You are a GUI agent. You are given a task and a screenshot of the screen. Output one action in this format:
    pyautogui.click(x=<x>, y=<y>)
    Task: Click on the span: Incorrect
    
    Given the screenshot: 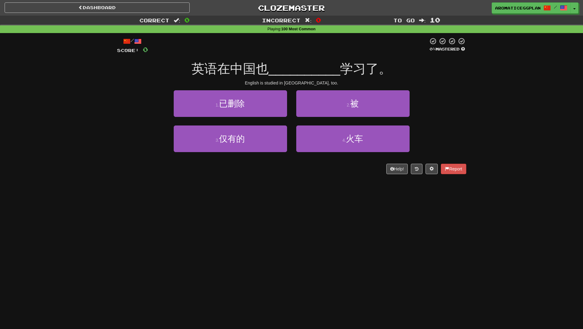 What is the action you would take?
    pyautogui.click(x=281, y=20)
    